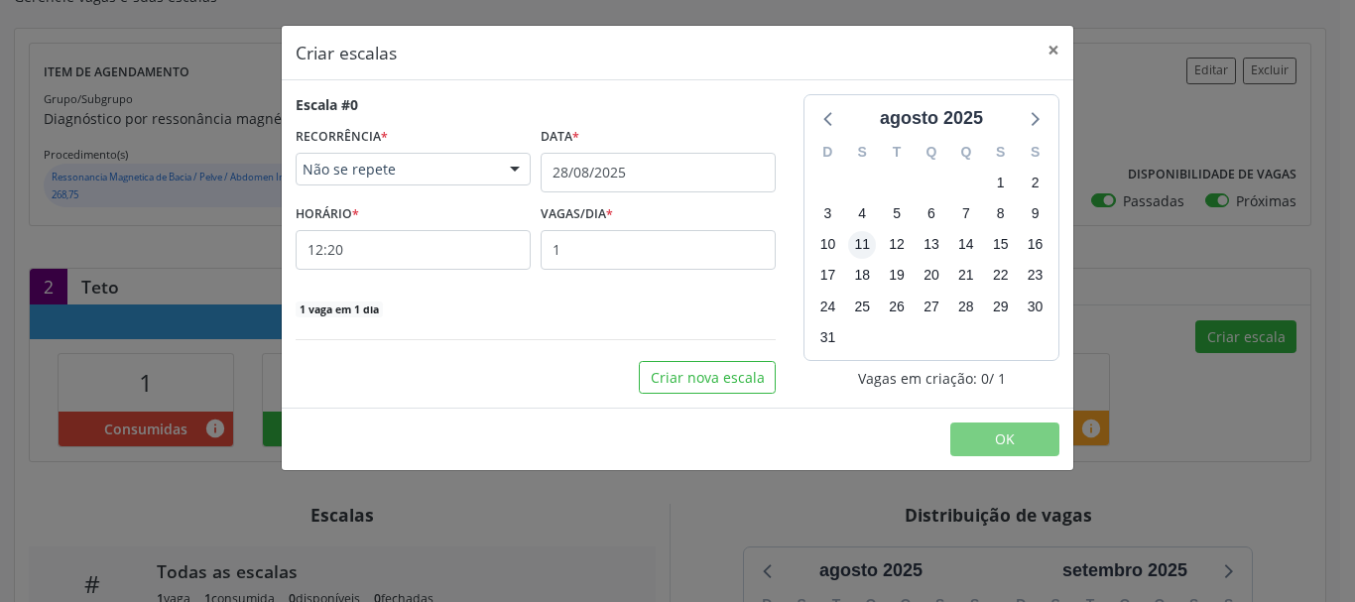 This screenshot has width=1355, height=602. Describe the element at coordinates (339, 309) in the screenshot. I see `span: 1 vaga em 1 dia` at that location.